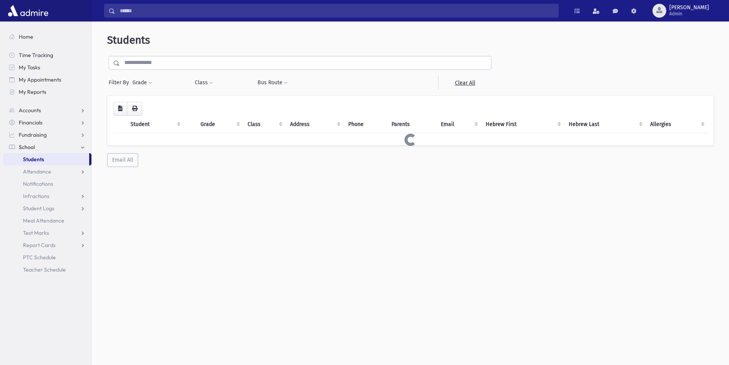 The width and height of the screenshot is (729, 365). What do you see at coordinates (47, 257) in the screenshot?
I see `a: PTC Schedule` at bounding box center [47, 257].